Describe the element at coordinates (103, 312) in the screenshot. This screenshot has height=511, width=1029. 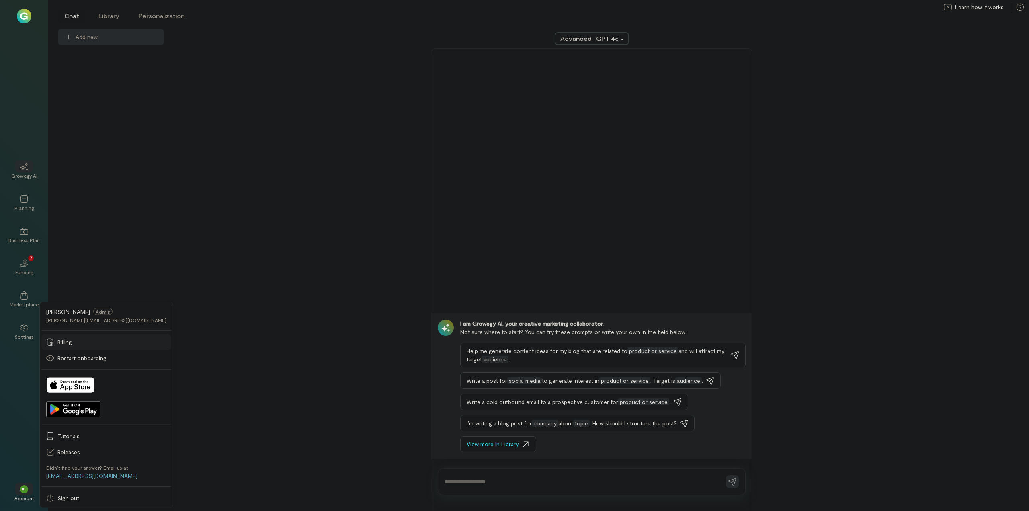
I see `span: Admin` at that location.